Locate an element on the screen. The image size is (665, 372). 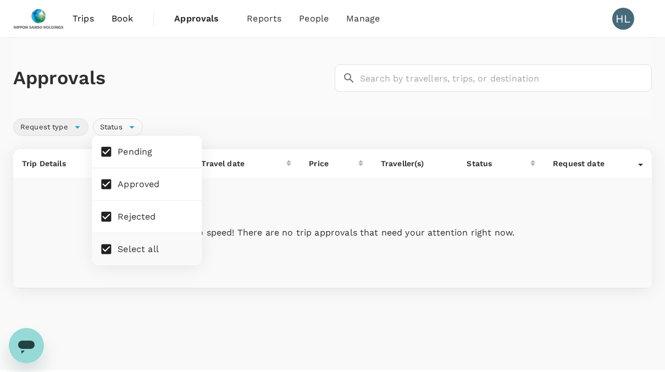
span: Select all is located at coordinates (138, 249).